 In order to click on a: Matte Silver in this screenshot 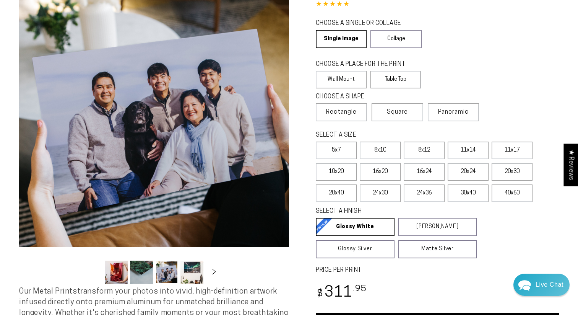, I will do `click(438, 249)`.